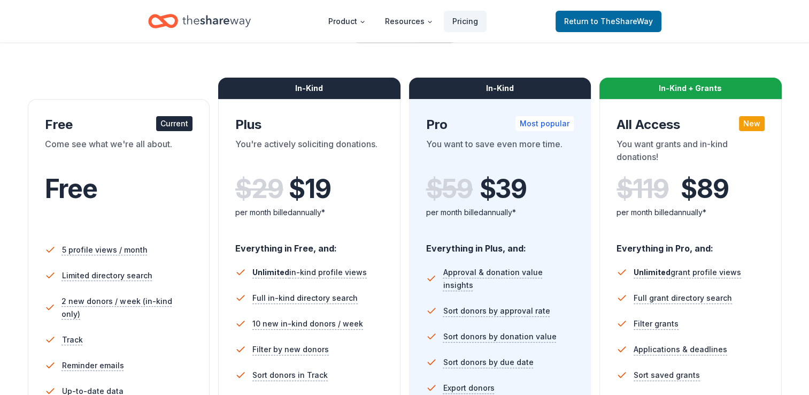 This screenshot has width=809, height=395. I want to click on a: Returnto TheShareWay, so click(608, 21).